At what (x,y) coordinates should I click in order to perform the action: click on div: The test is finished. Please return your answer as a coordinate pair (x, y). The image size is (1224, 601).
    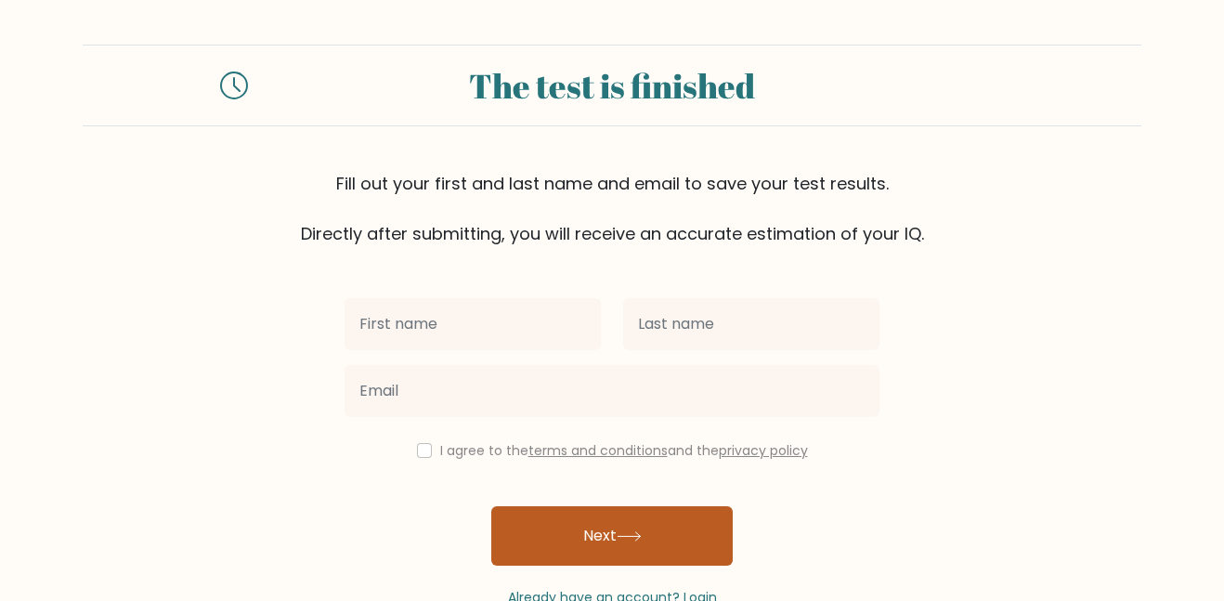
    Looking at the image, I should click on (612, 85).